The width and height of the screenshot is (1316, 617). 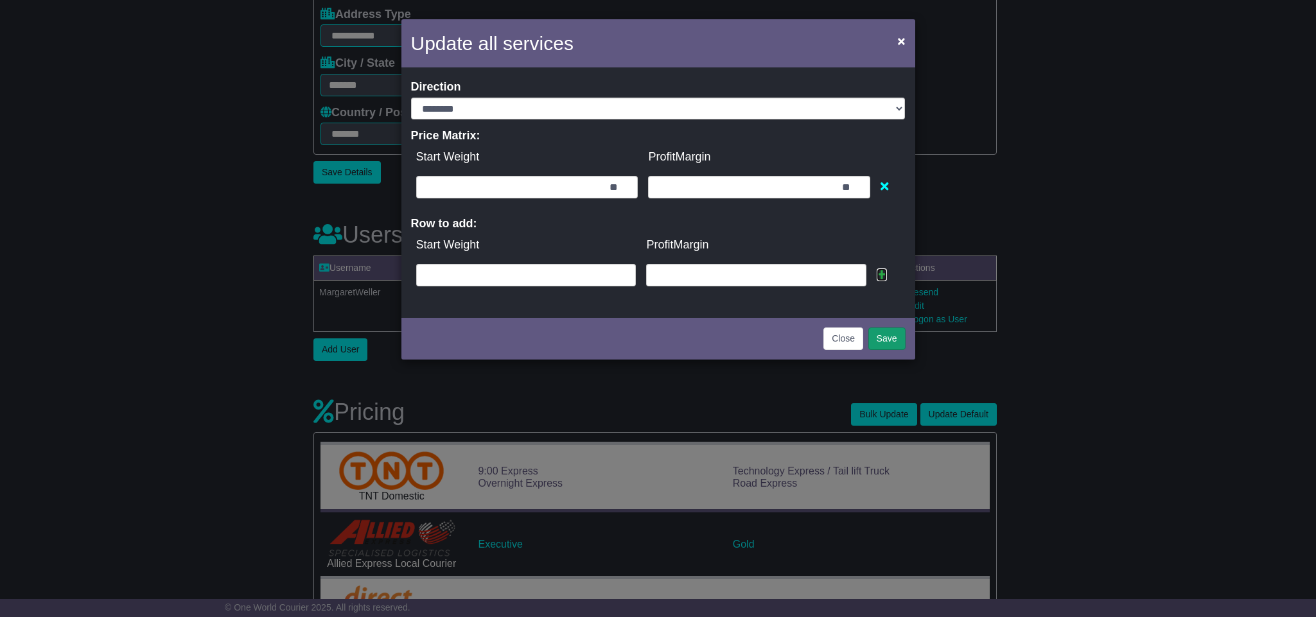 I want to click on b: Row to add:, so click(x=444, y=223).